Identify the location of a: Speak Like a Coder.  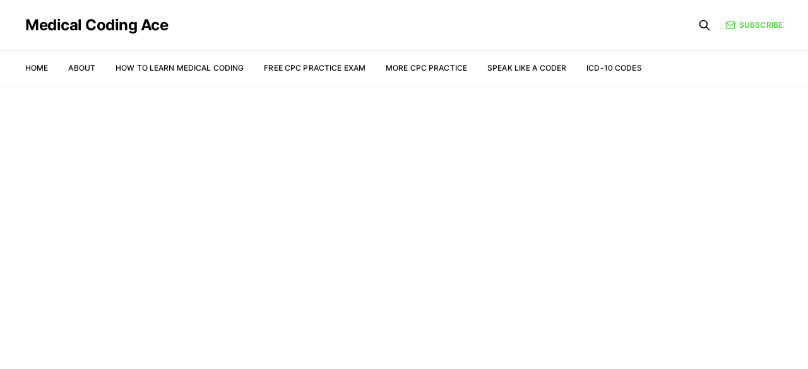
(526, 68).